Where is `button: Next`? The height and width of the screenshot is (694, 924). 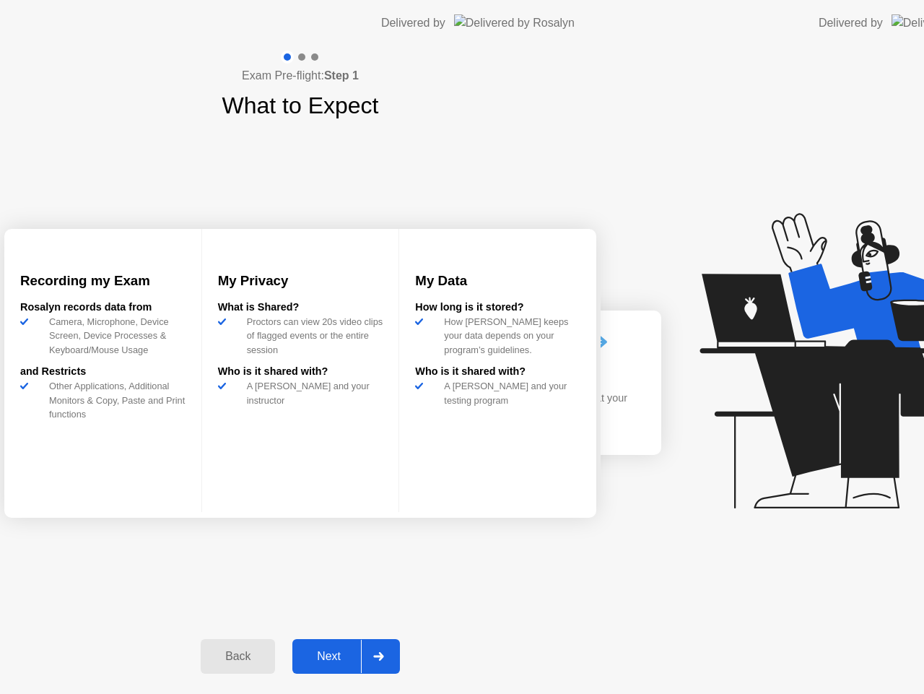
button: Next is located at coordinates (346, 656).